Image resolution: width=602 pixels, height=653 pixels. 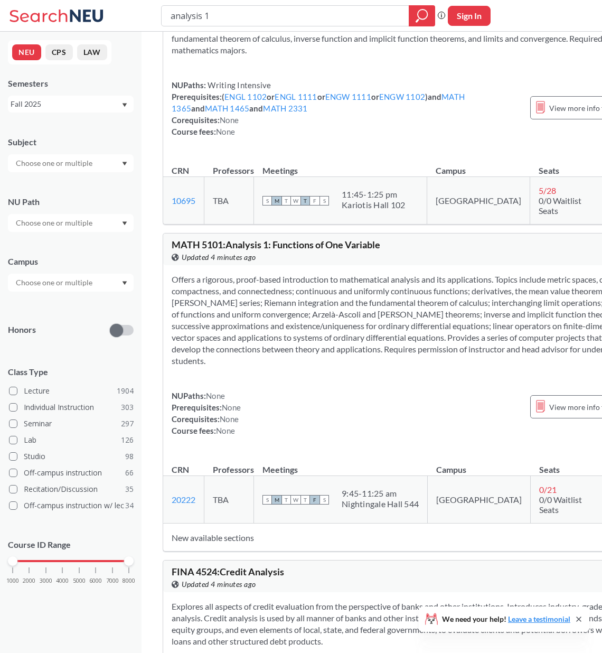 What do you see at coordinates (380, 504) in the screenshot?
I see `div: Nightingale Hall 544` at bounding box center [380, 504].